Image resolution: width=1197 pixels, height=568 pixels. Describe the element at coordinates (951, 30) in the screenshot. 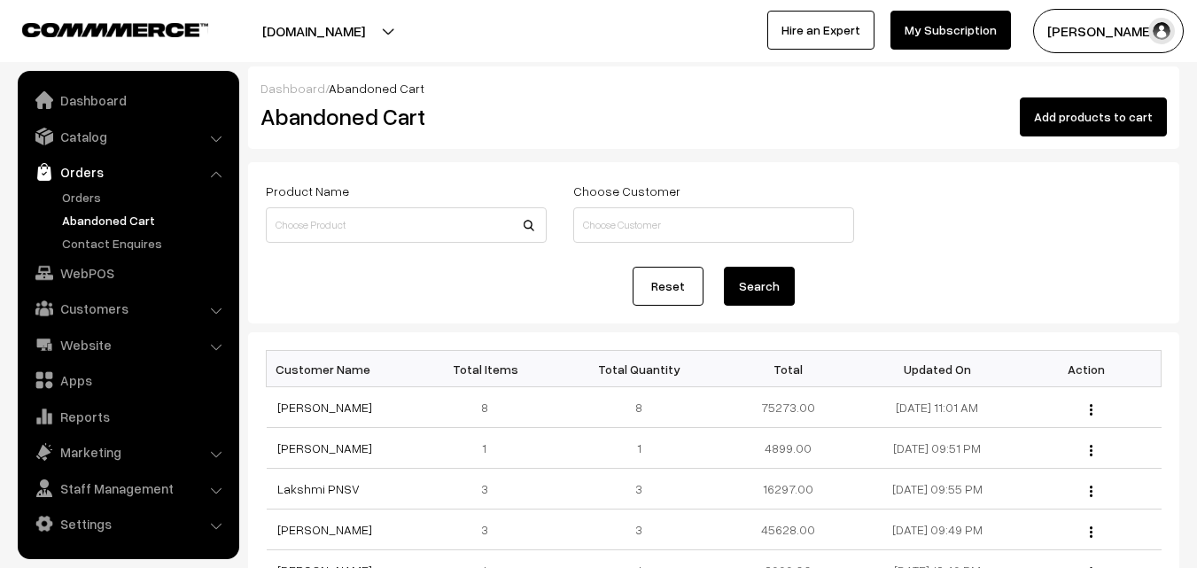

I see `a: My Subscription` at that location.